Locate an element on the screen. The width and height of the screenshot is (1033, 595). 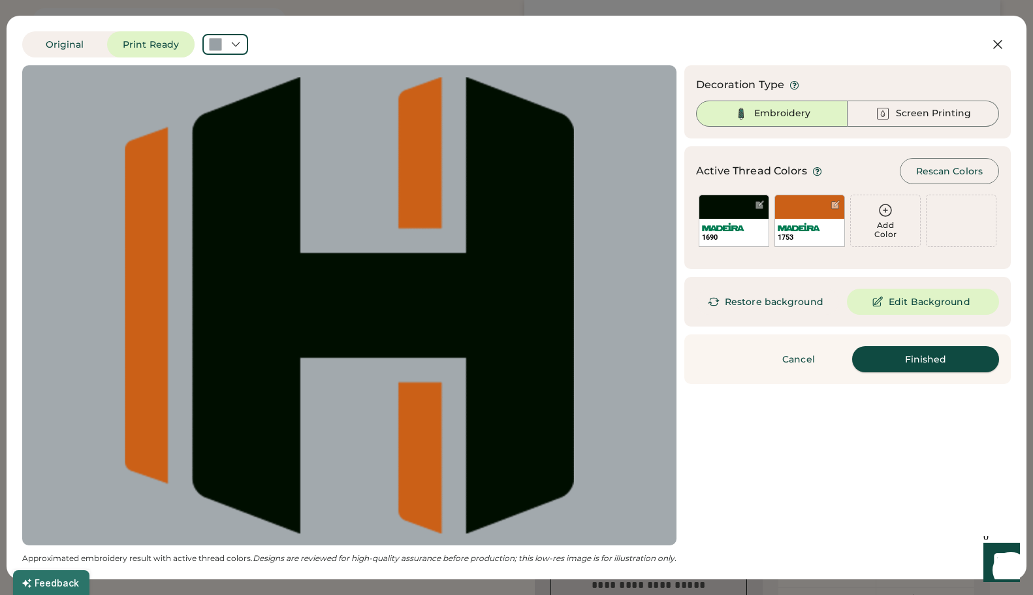
img: Ink%20-%20Unselected.svg is located at coordinates (883, 114).